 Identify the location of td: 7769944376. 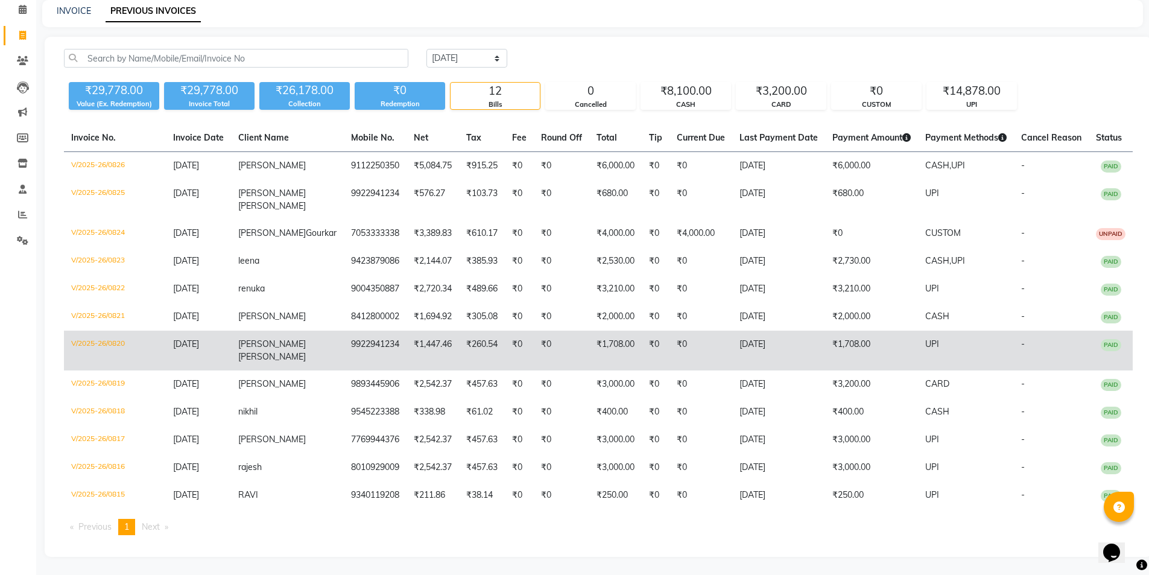
(375, 440).